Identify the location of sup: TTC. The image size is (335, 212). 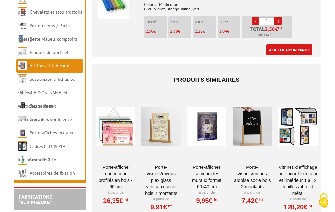
(272, 34).